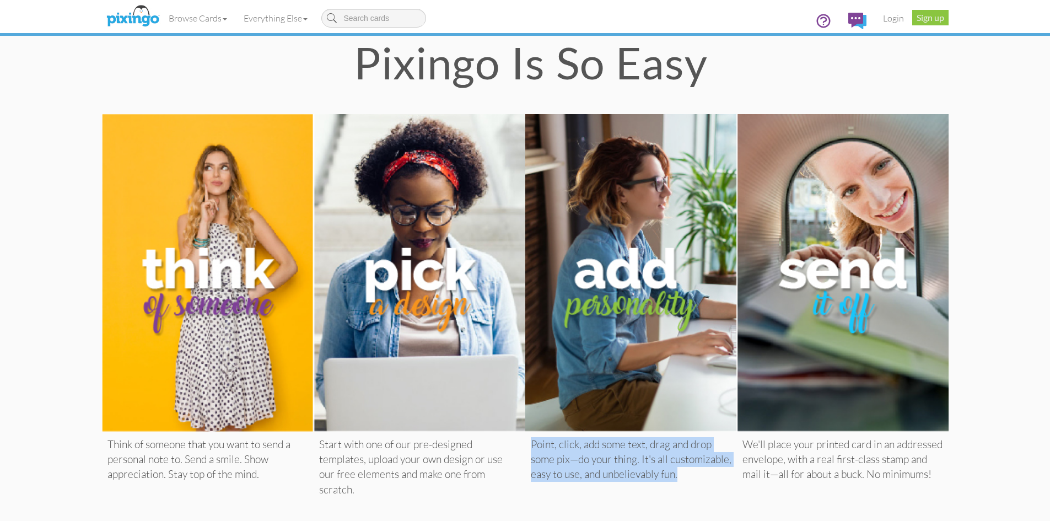 The width and height of the screenshot is (1050, 521). Describe the element at coordinates (114, 68) in the screenshot. I see `img: tab_keywords_by_traffic_grey.svg` at that location.